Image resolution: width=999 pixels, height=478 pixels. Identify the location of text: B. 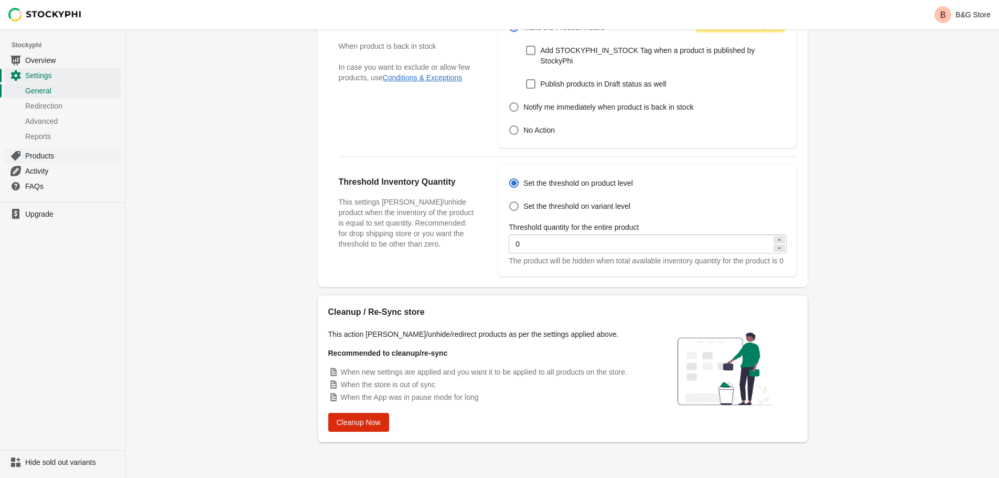
(943, 15).